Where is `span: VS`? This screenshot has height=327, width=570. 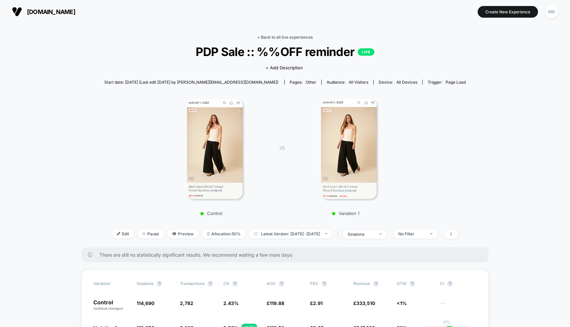
span: VS is located at coordinates (282, 148).